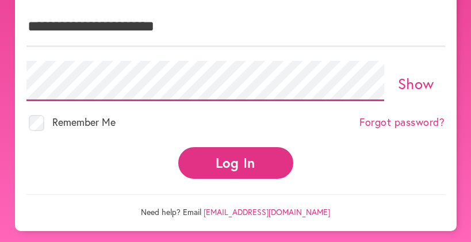  I want to click on a: Show, so click(416, 83).